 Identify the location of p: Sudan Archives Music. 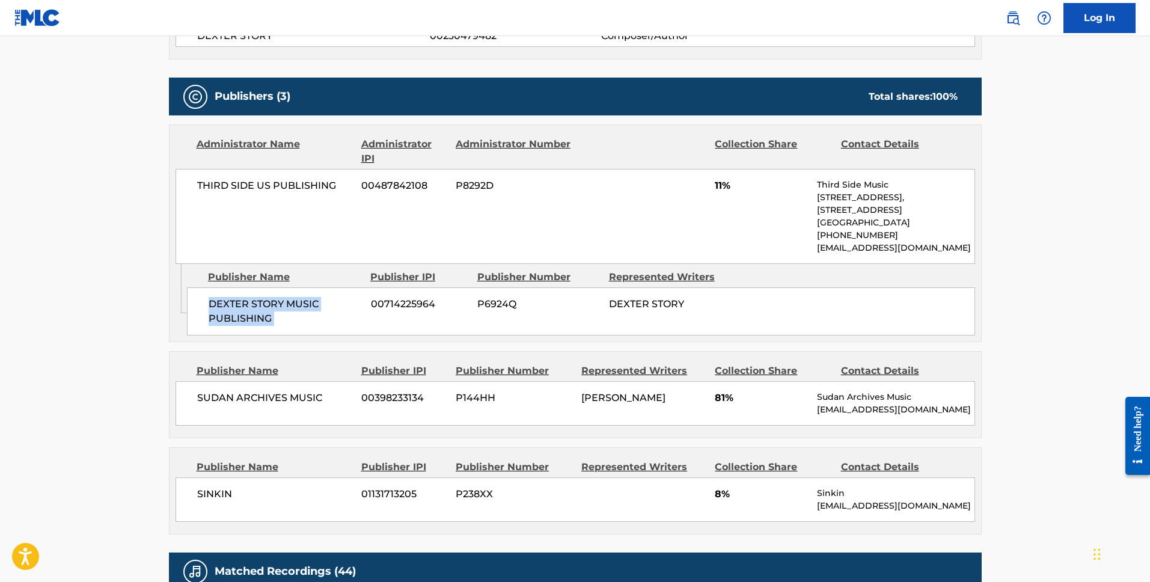
(895, 397).